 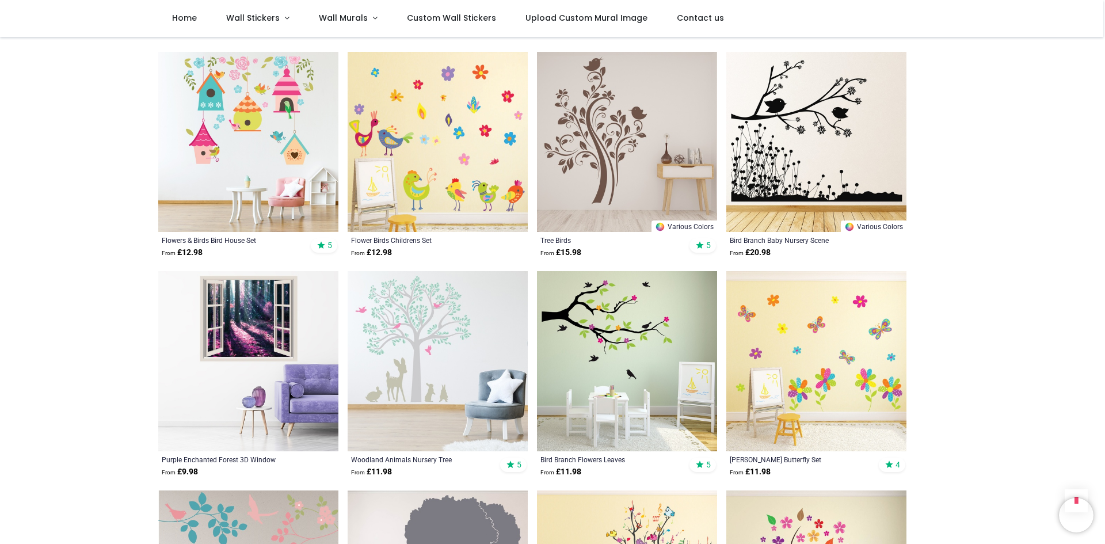 I want to click on div: Woodland Animals Nursery Tree, so click(x=420, y=459).